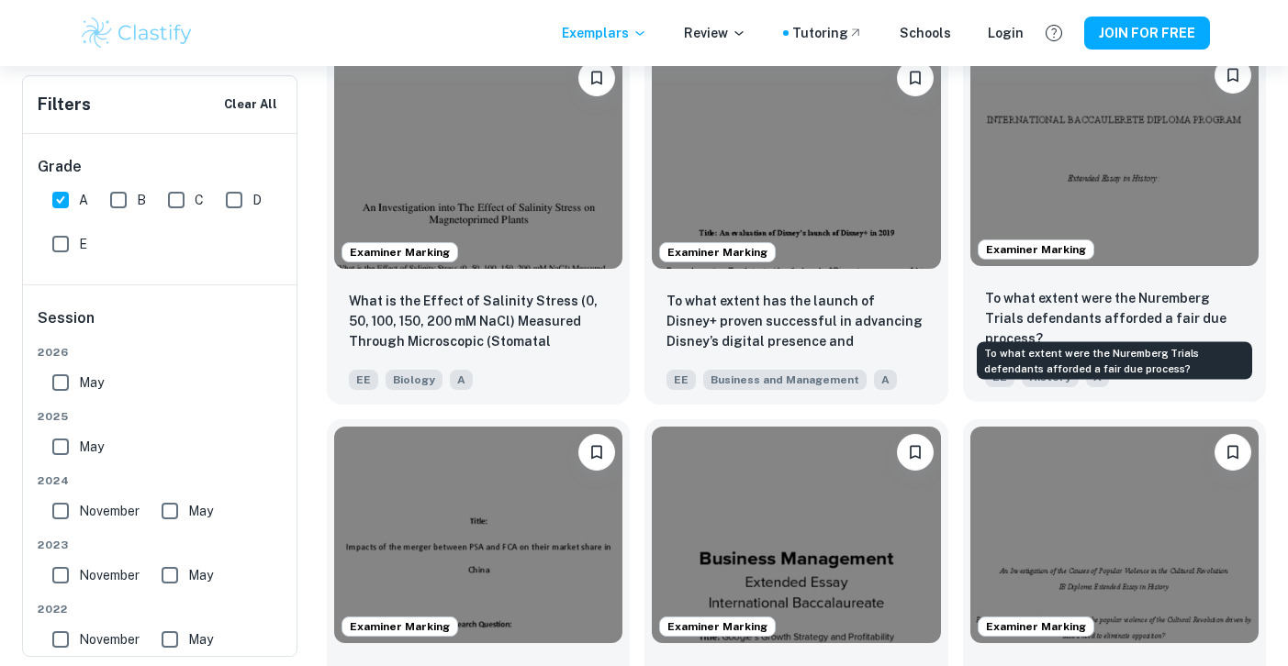 This screenshot has width=1288, height=666. Describe the element at coordinates (161, 545) in the screenshot. I see `span: 2023` at that location.